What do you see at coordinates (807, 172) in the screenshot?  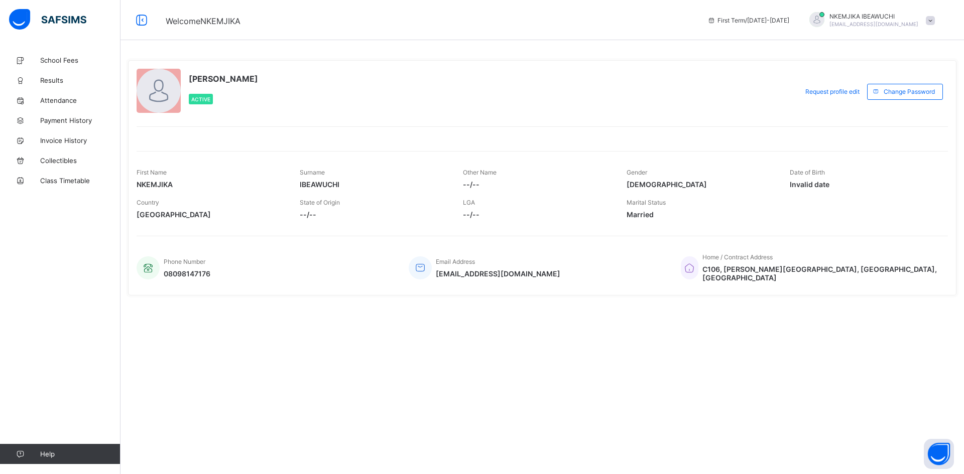 I see `span: Date of Birth` at bounding box center [807, 172].